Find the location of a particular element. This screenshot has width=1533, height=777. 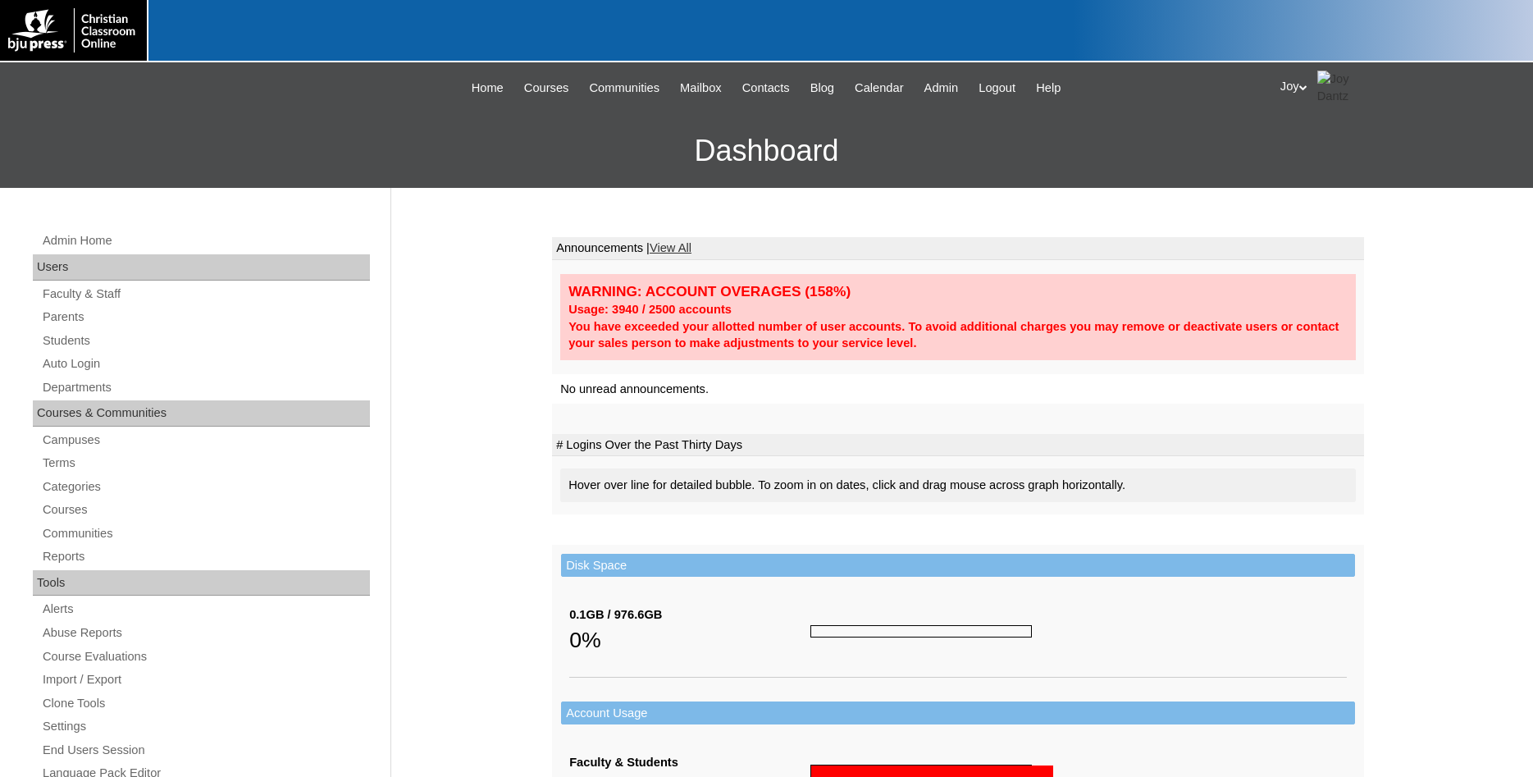

span: Calendar is located at coordinates (879, 88).